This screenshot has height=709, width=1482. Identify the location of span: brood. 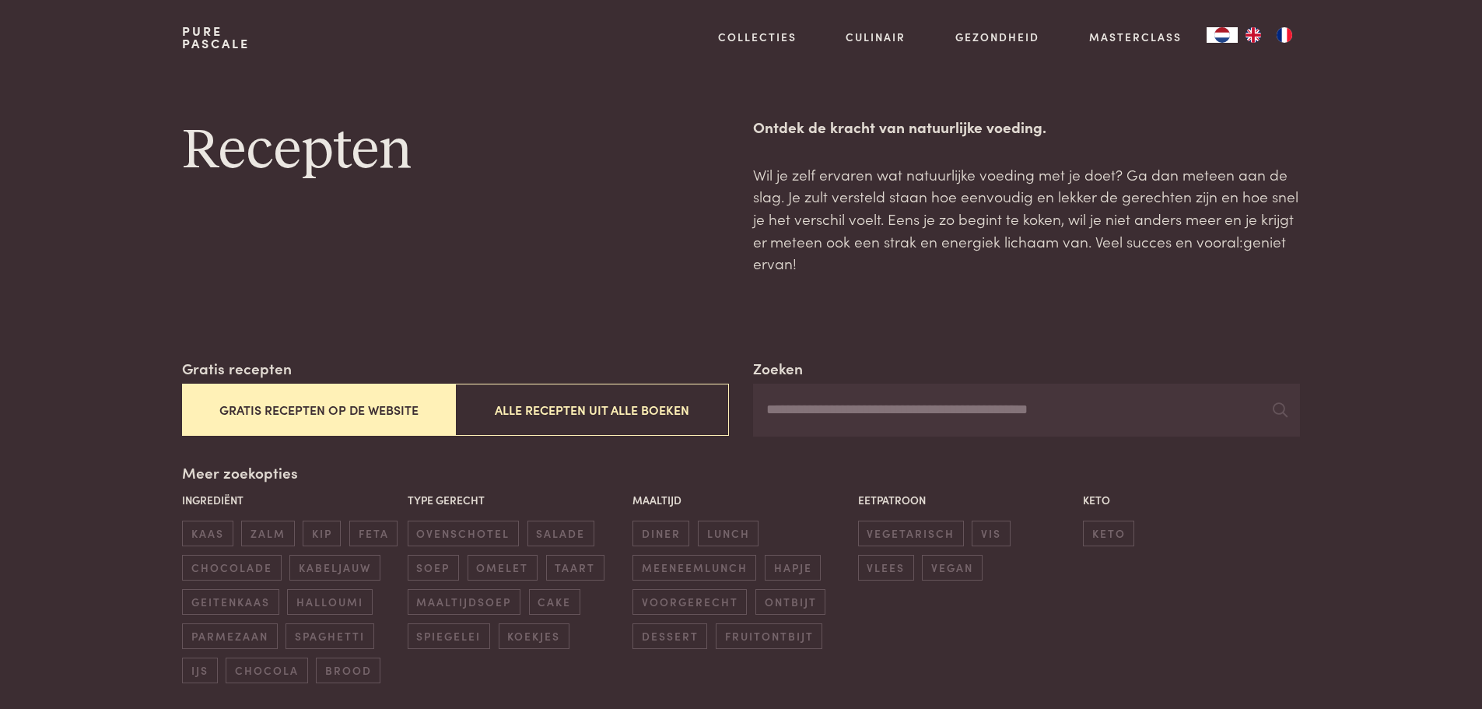
(348, 670).